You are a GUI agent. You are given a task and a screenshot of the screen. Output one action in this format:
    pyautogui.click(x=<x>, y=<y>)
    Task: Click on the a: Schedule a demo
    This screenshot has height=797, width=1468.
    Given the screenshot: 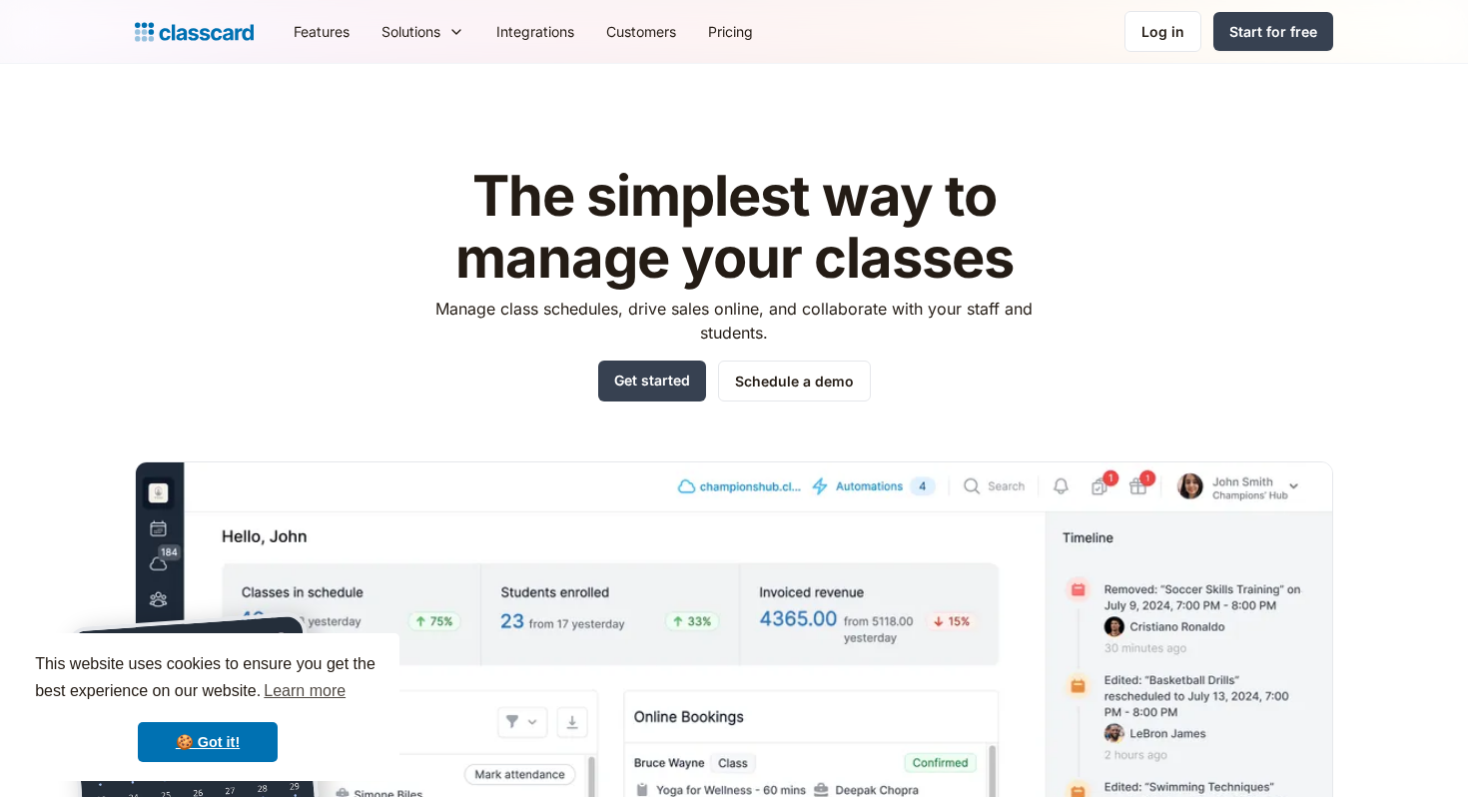 What is the action you would take?
    pyautogui.click(x=794, y=381)
    